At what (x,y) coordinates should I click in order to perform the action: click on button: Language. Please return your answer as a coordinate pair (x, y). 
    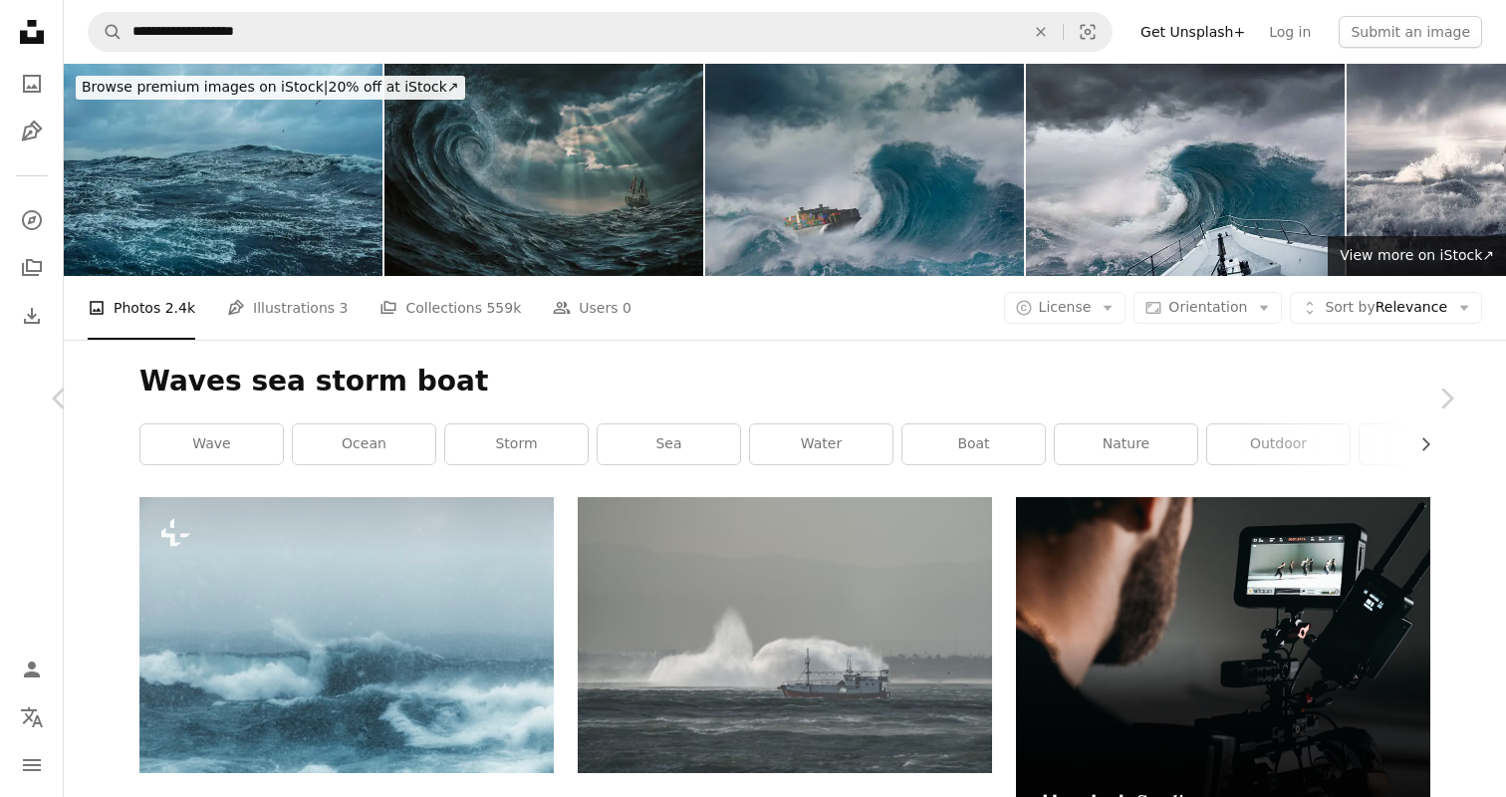
    Looking at the image, I should click on (32, 717).